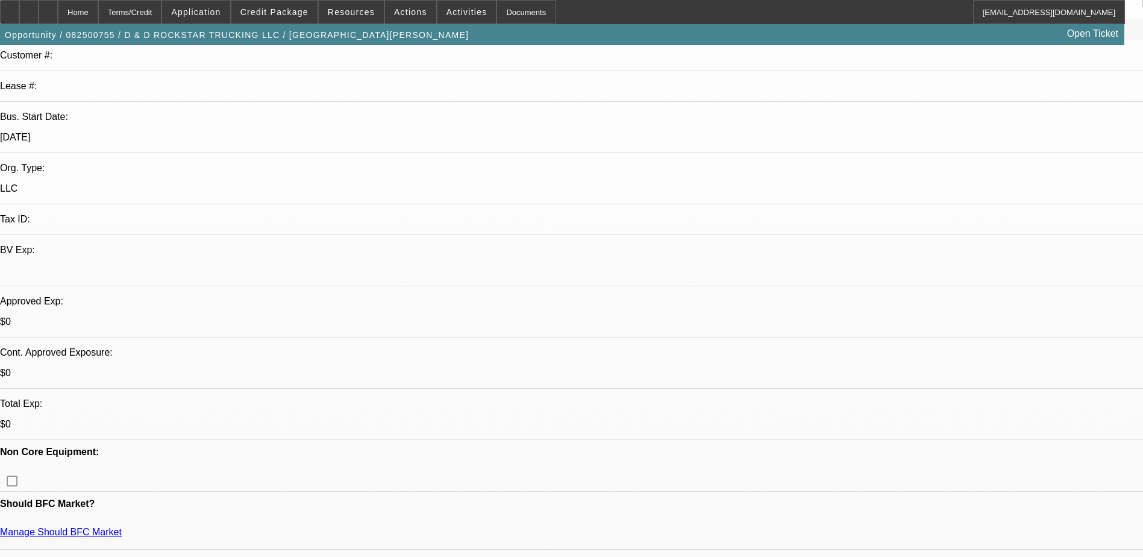 This screenshot has height=557, width=1143. What do you see at coordinates (467, 12) in the screenshot?
I see `span: Activities` at bounding box center [467, 12].